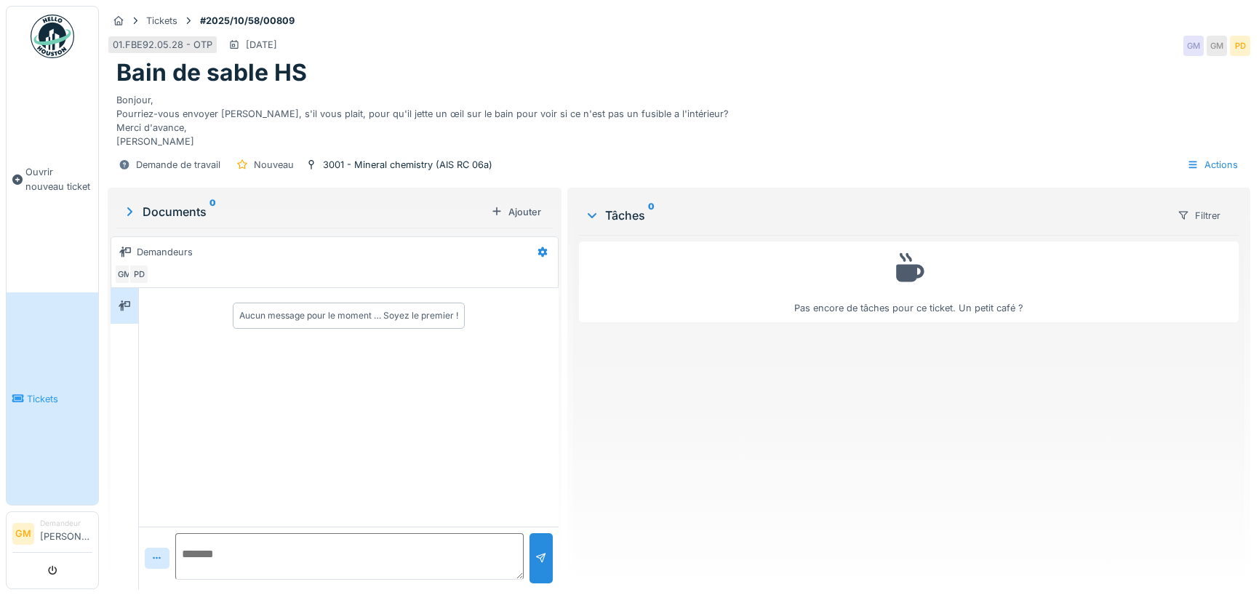 The height and width of the screenshot is (595, 1259). Describe the element at coordinates (247, 20) in the screenshot. I see `strong: #2025/10/58/00809` at that location.